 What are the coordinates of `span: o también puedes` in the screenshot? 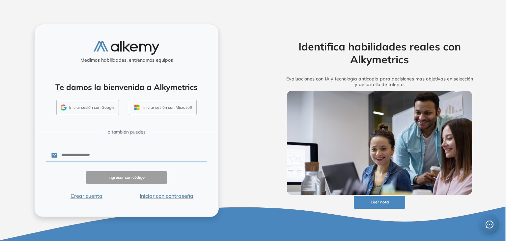 It's located at (126, 132).